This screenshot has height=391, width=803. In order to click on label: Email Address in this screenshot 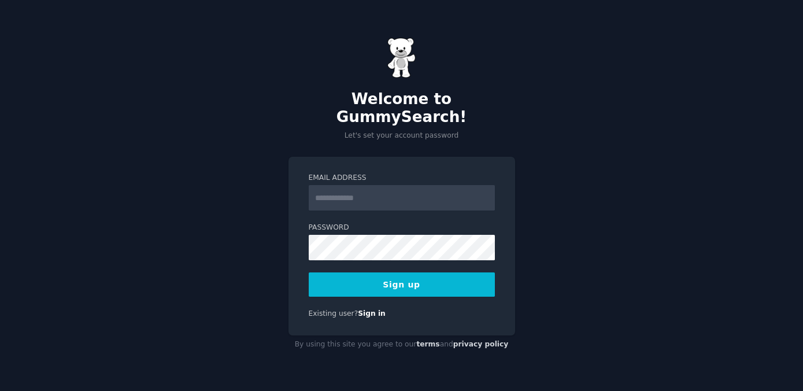, I will do `click(402, 178)`.